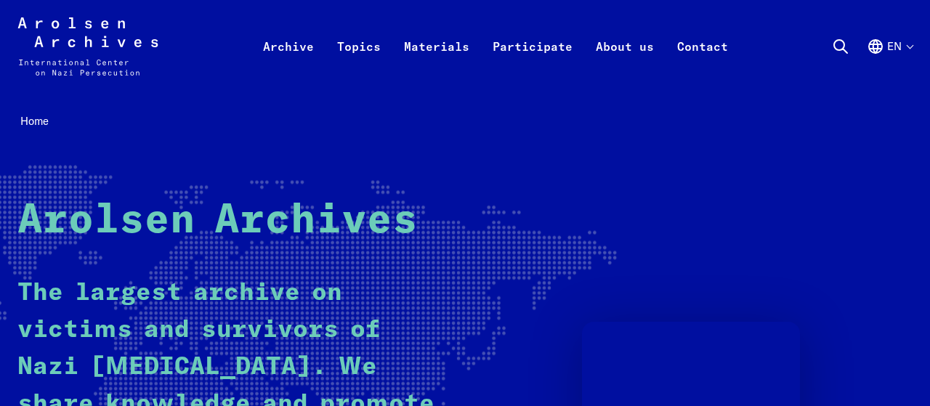 This screenshot has width=930, height=406. What do you see at coordinates (890, 64) in the screenshot?
I see `button: English, language selection` at bounding box center [890, 64].